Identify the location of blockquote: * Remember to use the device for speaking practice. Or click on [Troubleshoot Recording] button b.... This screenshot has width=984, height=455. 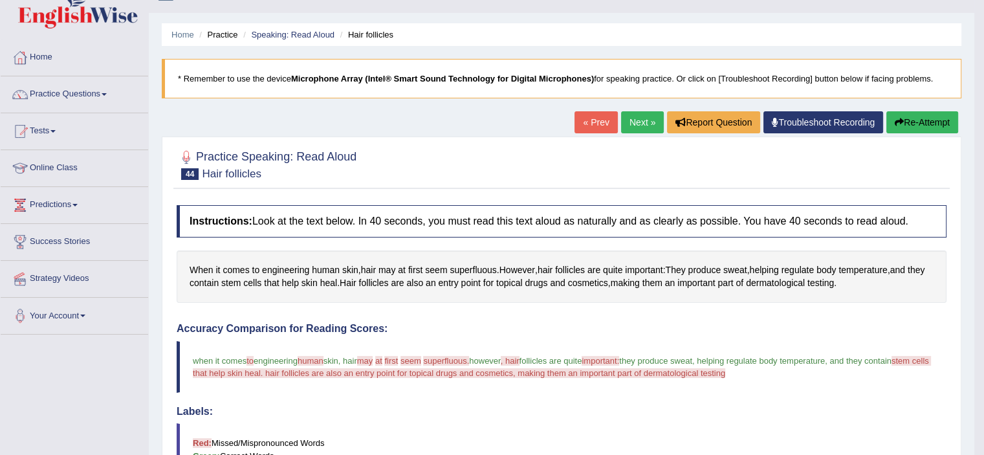
(562, 78).